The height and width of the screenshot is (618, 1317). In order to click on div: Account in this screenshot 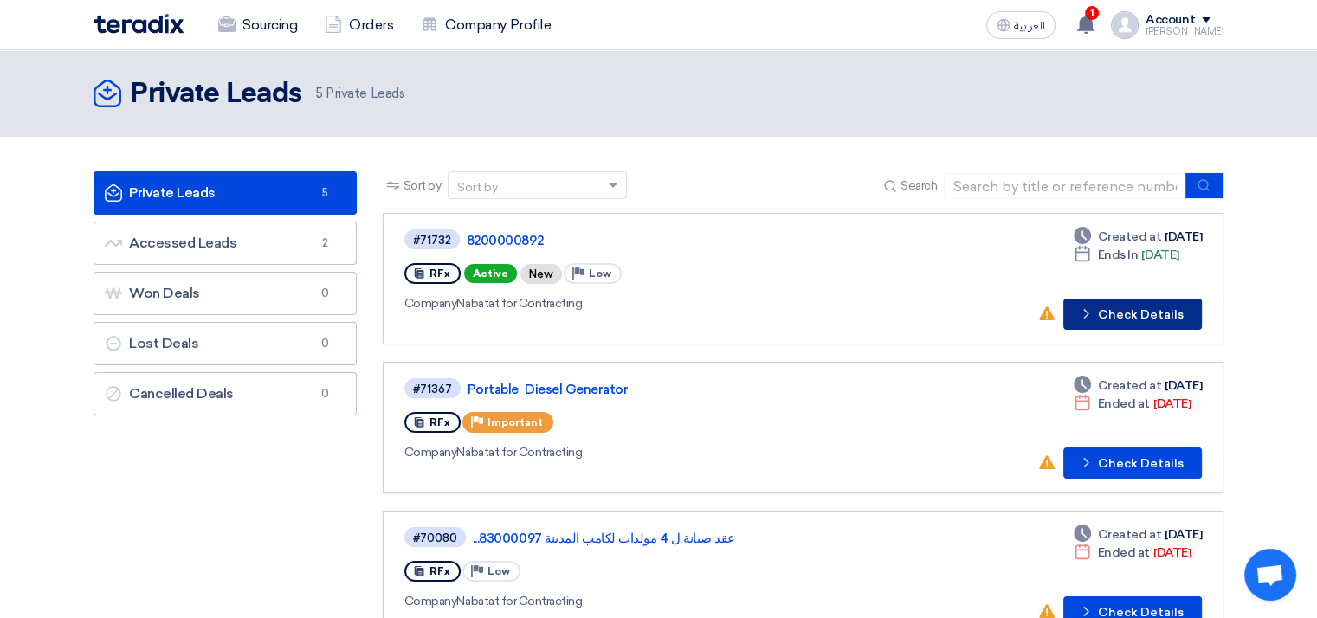, I will do `click(1170, 20)`.